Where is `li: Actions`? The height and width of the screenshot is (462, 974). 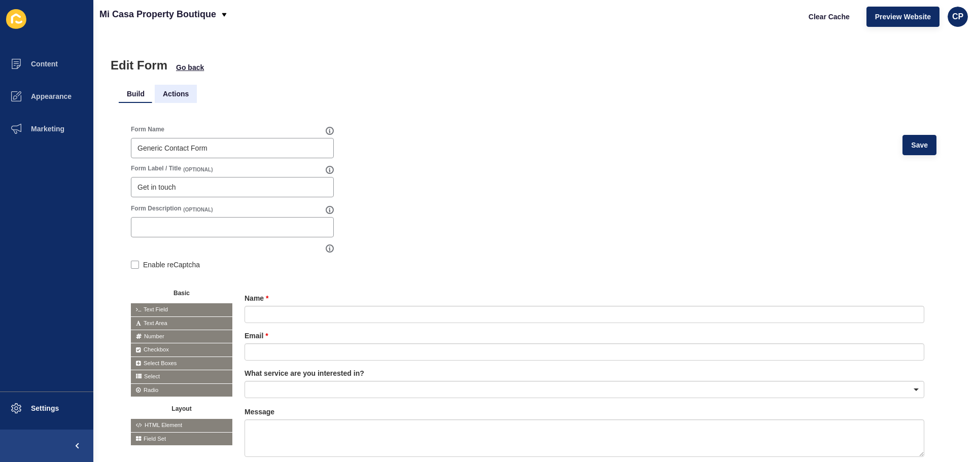 li: Actions is located at coordinates (175, 94).